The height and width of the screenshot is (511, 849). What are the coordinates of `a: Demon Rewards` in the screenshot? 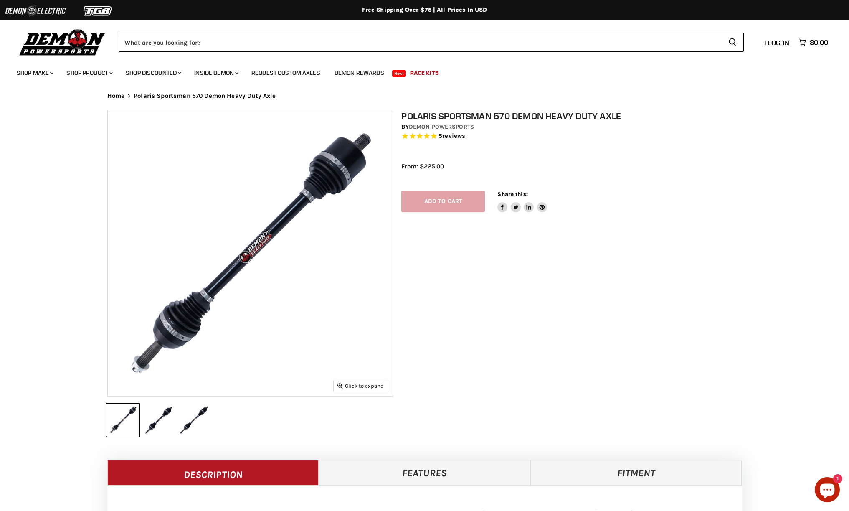 It's located at (359, 73).